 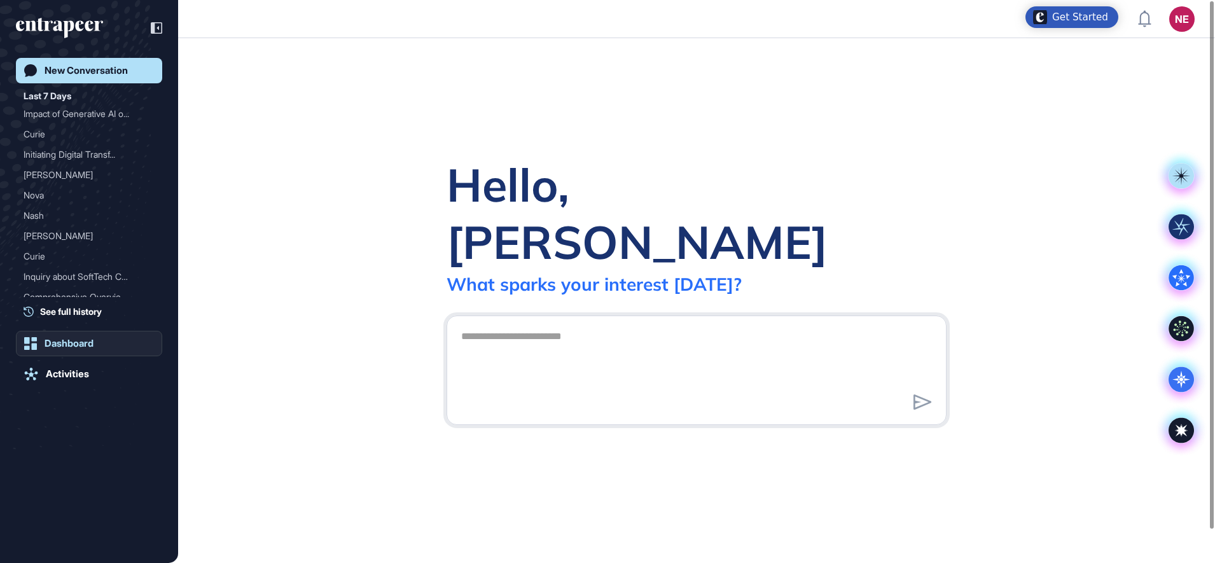 I want to click on a: Activities, so click(x=89, y=374).